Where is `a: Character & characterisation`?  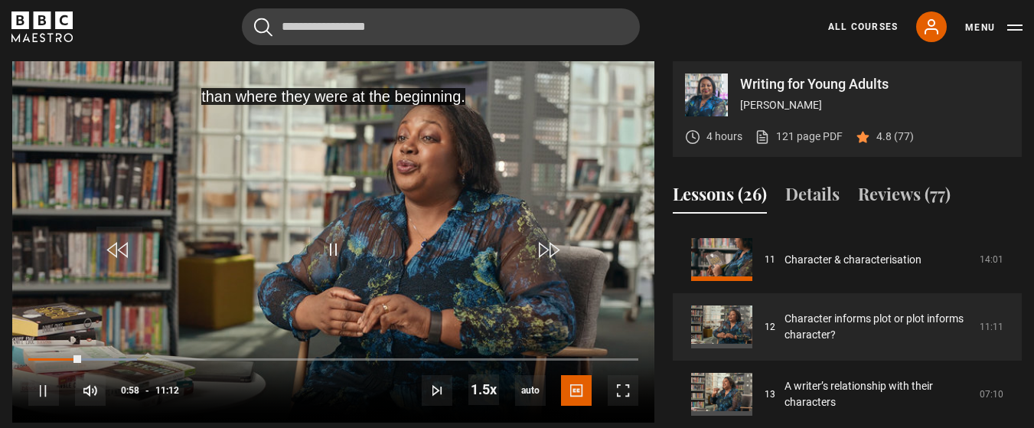 a: Character & characterisation is located at coordinates (853, 260).